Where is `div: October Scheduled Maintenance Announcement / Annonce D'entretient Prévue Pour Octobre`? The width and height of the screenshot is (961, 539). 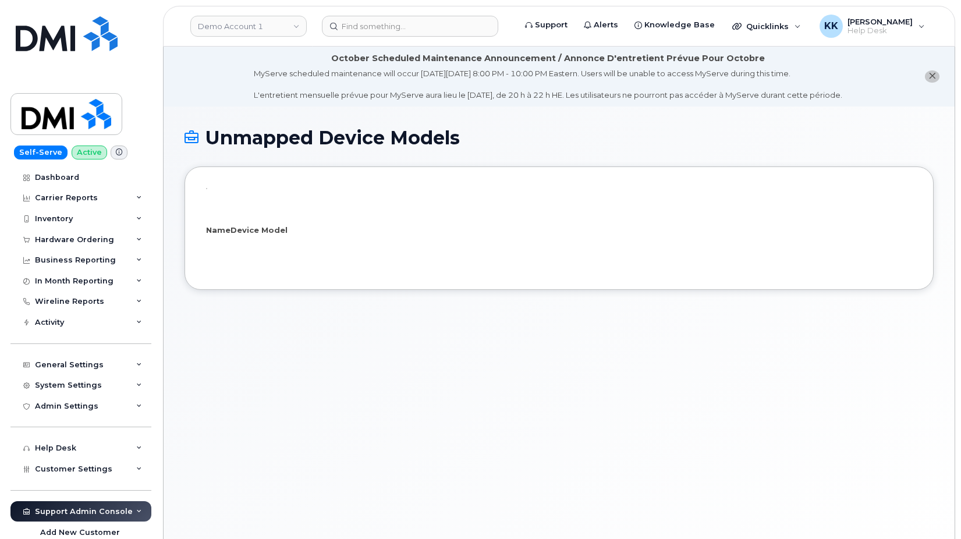 div: October Scheduled Maintenance Announcement / Annonce D'entretient Prévue Pour Octobre is located at coordinates (548, 58).